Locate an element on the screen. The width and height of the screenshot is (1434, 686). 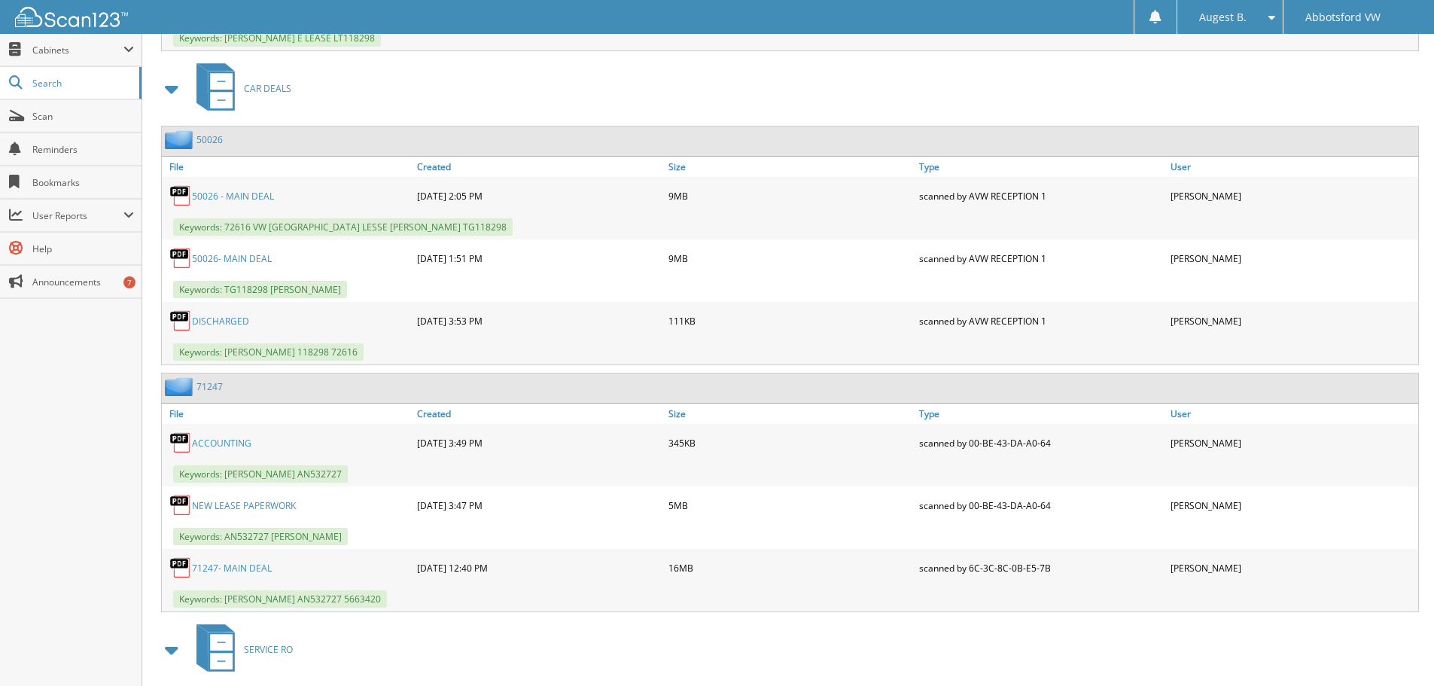
a: NEW LEASE PAPERWORK is located at coordinates (244, 505).